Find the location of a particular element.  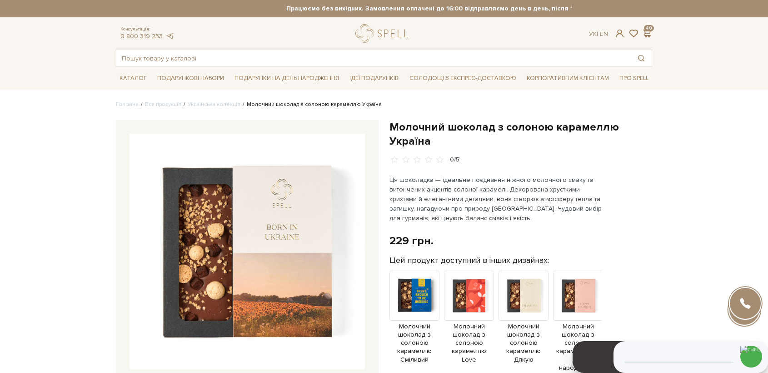

h1: Молочний шоколад з солоною карамеллю Україна is located at coordinates (521, 134).